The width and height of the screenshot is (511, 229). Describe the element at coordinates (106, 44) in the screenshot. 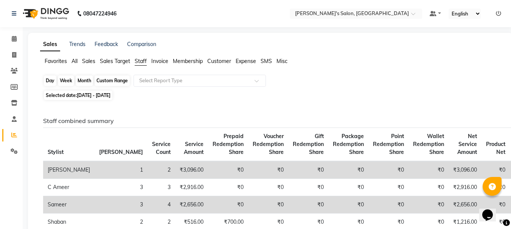

I see `a: Feedback` at that location.